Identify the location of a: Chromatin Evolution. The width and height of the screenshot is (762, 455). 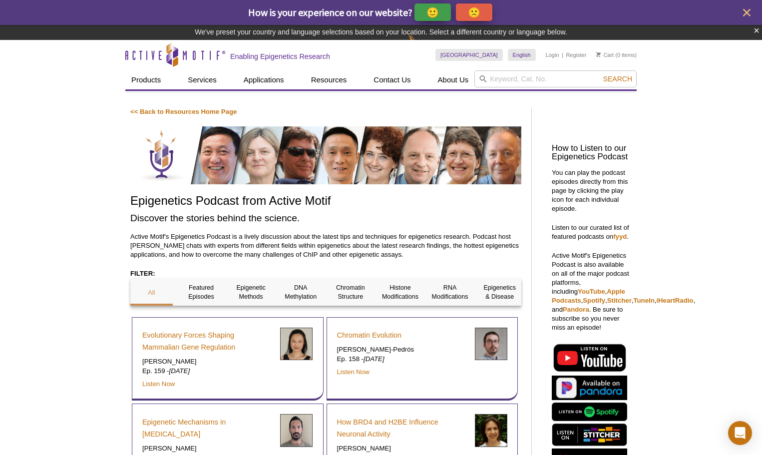
(370, 335).